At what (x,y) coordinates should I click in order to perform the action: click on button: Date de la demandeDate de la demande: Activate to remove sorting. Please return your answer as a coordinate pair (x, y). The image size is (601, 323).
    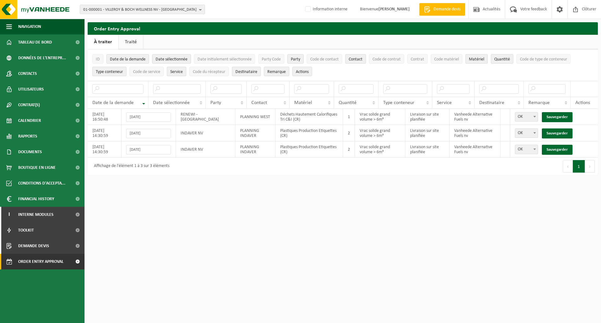
    Looking at the image, I should click on (128, 59).